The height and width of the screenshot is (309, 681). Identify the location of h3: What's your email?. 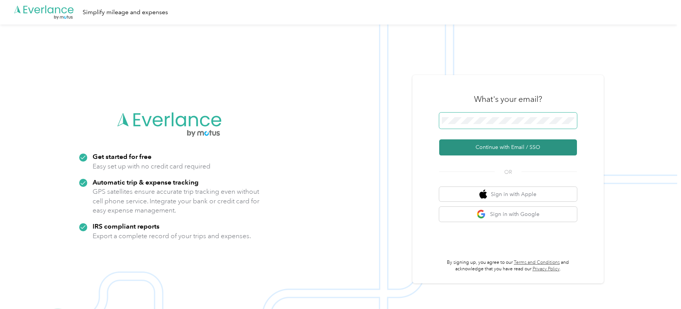
(508, 99).